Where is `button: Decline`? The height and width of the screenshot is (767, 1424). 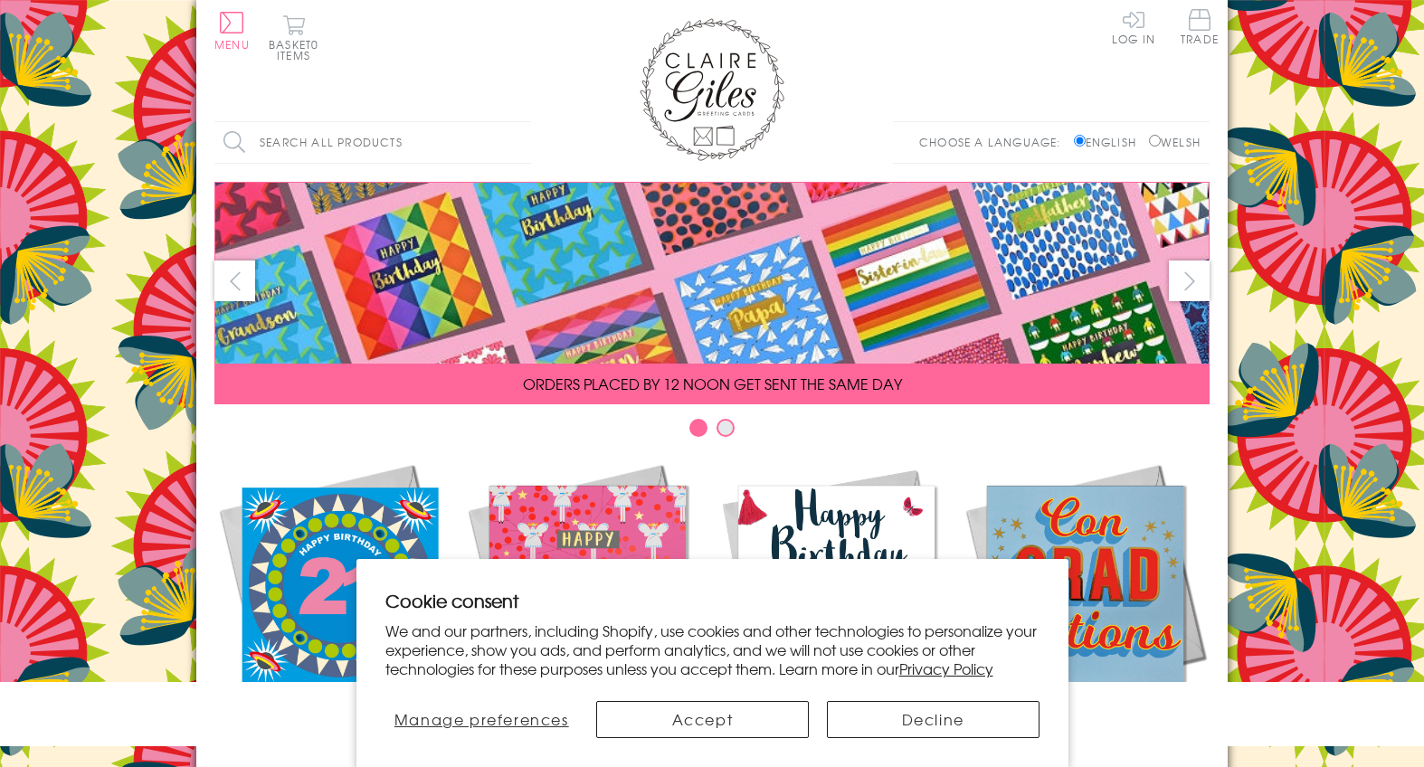 button: Decline is located at coordinates (933, 719).